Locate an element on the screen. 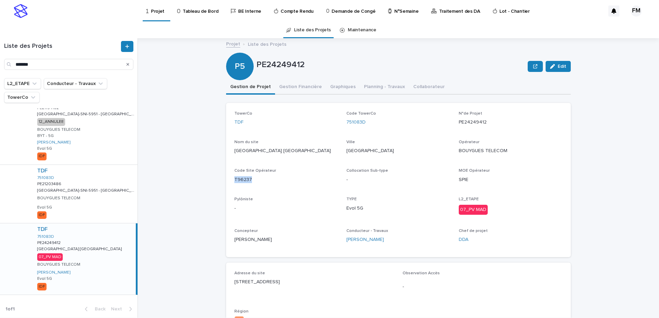  a: Projet is located at coordinates (233, 43).